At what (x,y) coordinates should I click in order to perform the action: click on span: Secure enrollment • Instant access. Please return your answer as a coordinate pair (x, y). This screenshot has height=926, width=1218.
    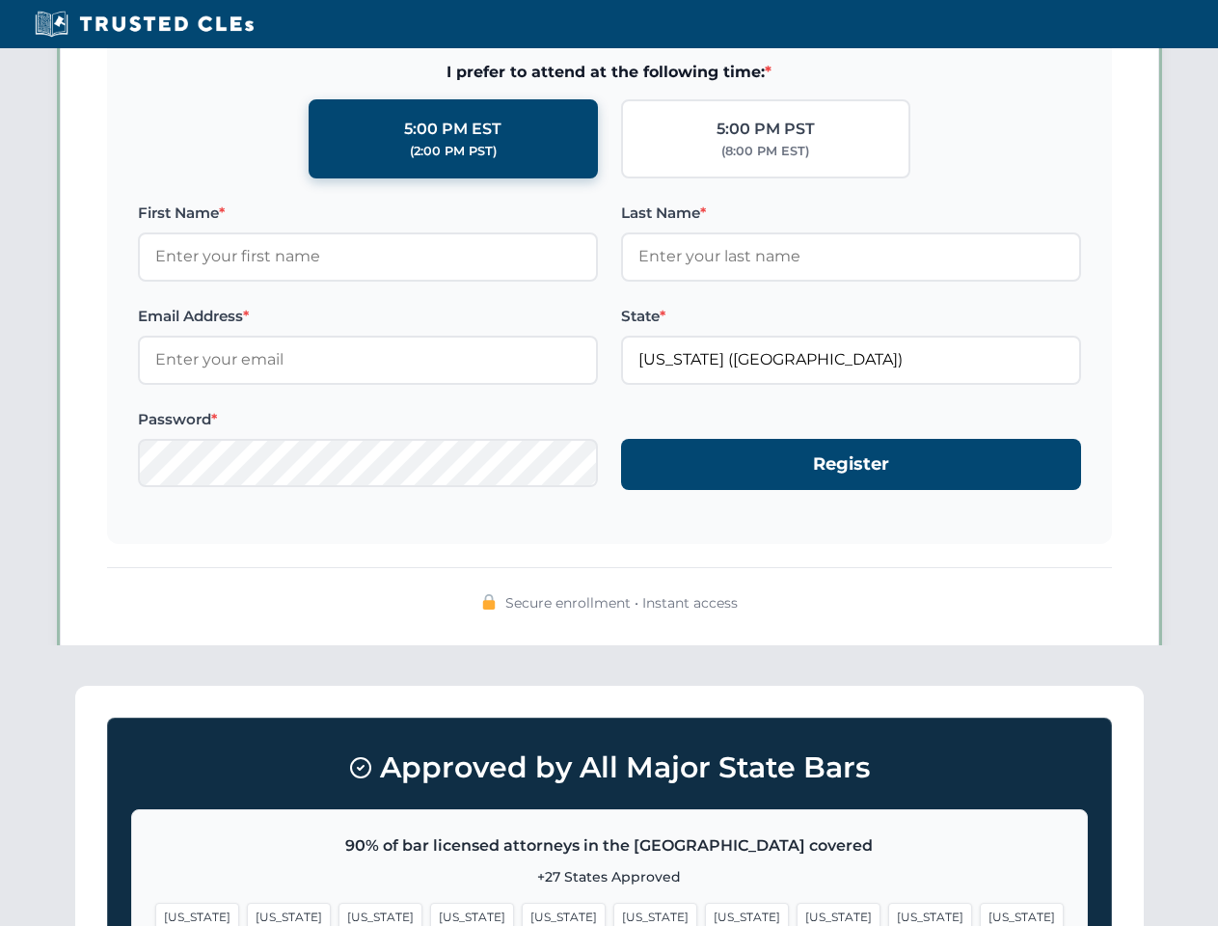
    Looking at the image, I should click on (621, 603).